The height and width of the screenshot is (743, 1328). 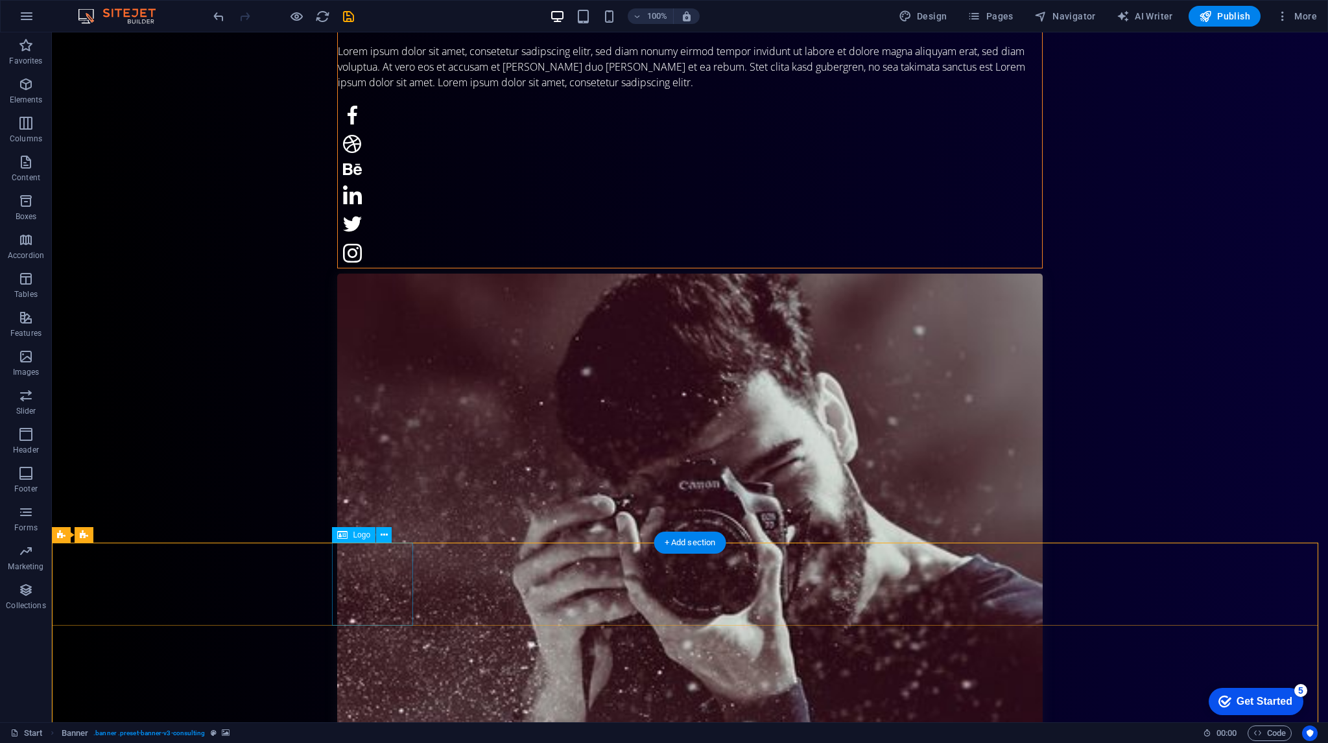 What do you see at coordinates (26, 139) in the screenshot?
I see `p: Columns` at bounding box center [26, 139].